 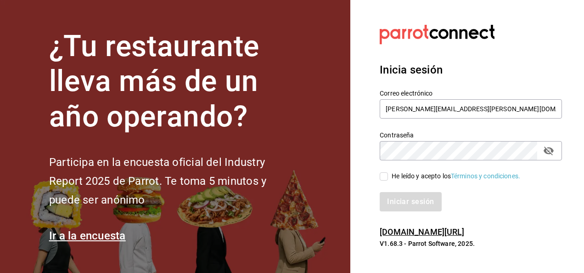 What do you see at coordinates (470, 70) in the screenshot?
I see `h3: Inicia sesión` at bounding box center [470, 70].